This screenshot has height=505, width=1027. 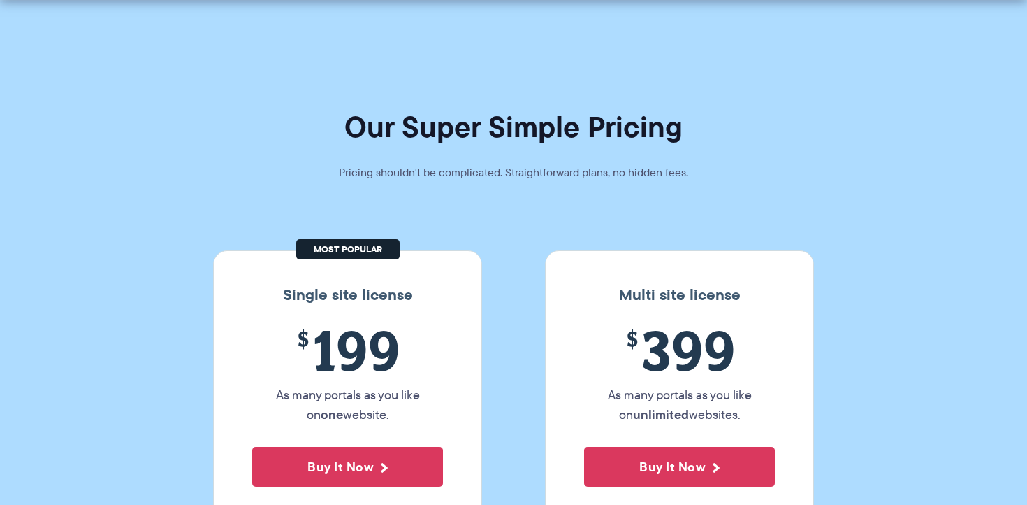 I want to click on p: Pricing shouldn't be complicated. Straightforward plans, no hidden fees., so click(x=514, y=173).